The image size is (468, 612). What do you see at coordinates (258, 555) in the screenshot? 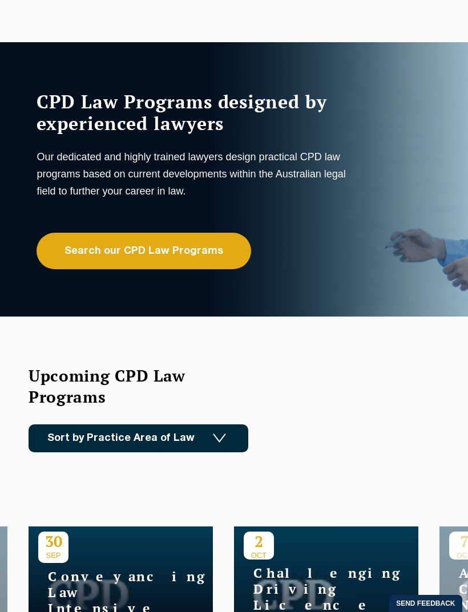
I see `span: OCT` at bounding box center [258, 555].